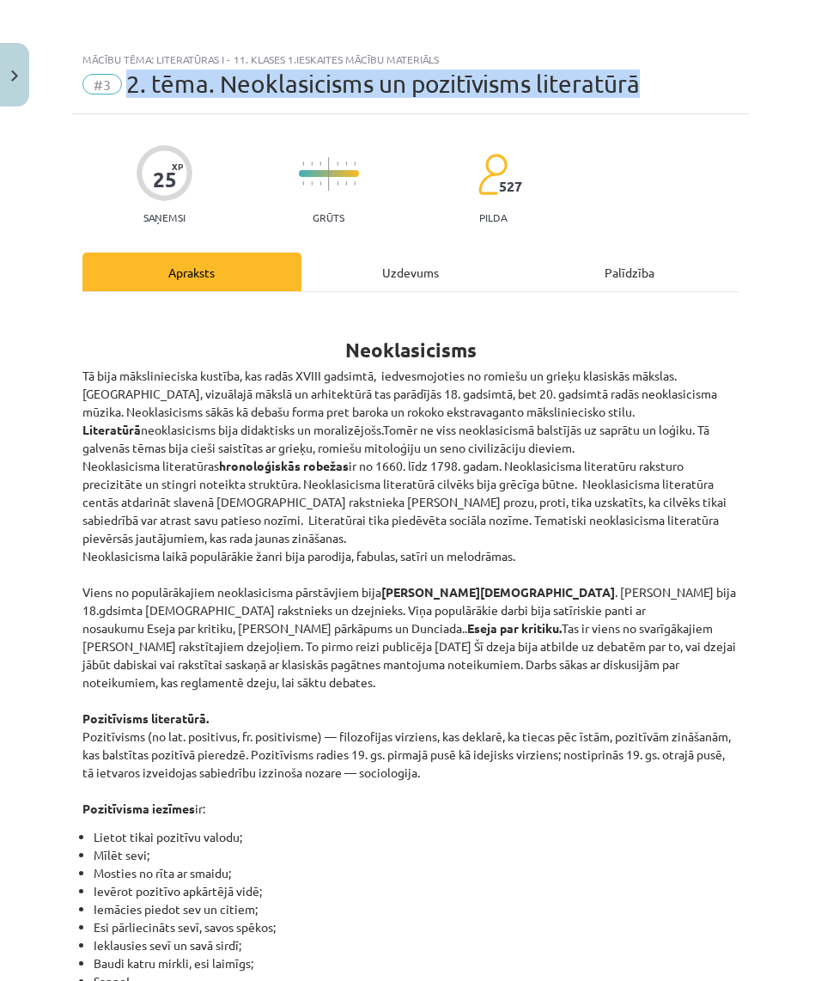 The width and height of the screenshot is (821, 981). What do you see at coordinates (629, 271) in the screenshot?
I see `div: Palīdzība` at bounding box center [629, 271].